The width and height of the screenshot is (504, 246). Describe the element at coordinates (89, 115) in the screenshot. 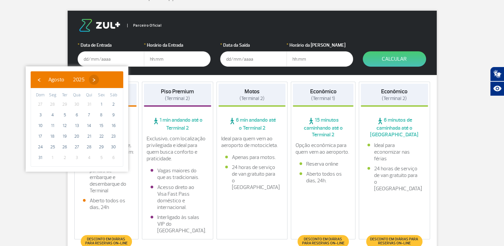

I see `span: 7` at that location.